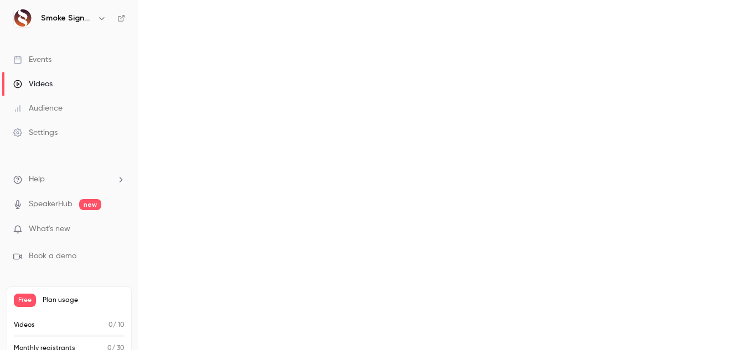  What do you see at coordinates (116, 325) in the screenshot?
I see `p: / 10` at bounding box center [116, 325].